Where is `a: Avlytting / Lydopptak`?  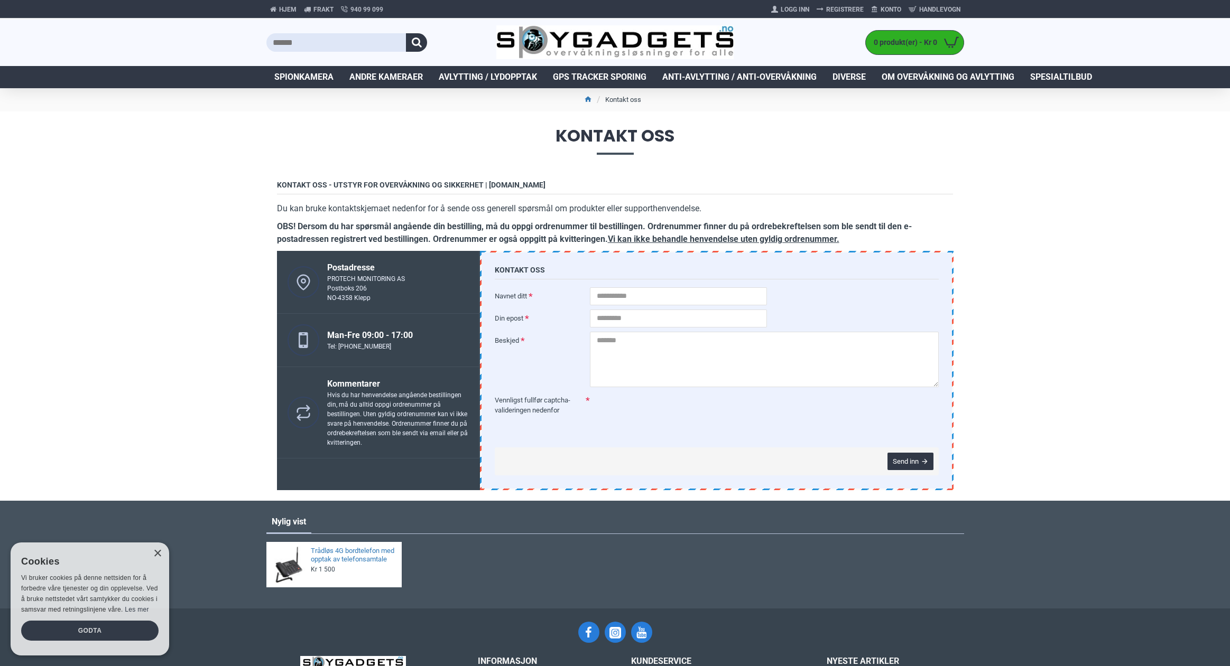
a: Avlytting / Lydopptak is located at coordinates (488, 77).